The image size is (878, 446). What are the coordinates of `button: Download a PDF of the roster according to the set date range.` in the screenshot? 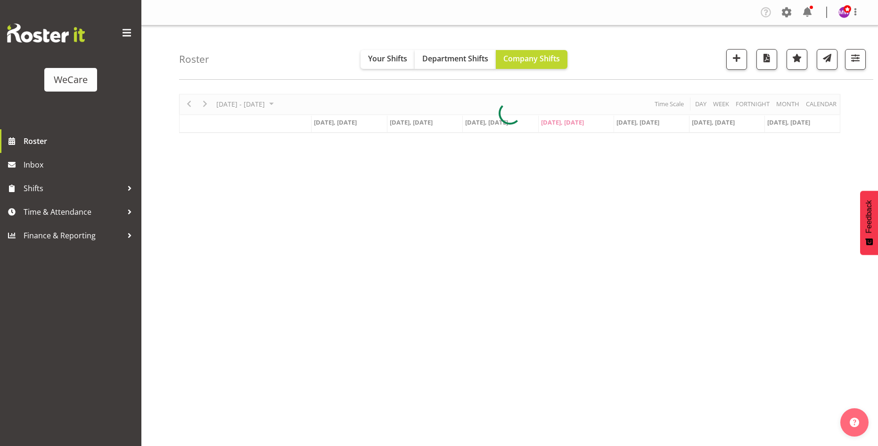 It's located at (767, 59).